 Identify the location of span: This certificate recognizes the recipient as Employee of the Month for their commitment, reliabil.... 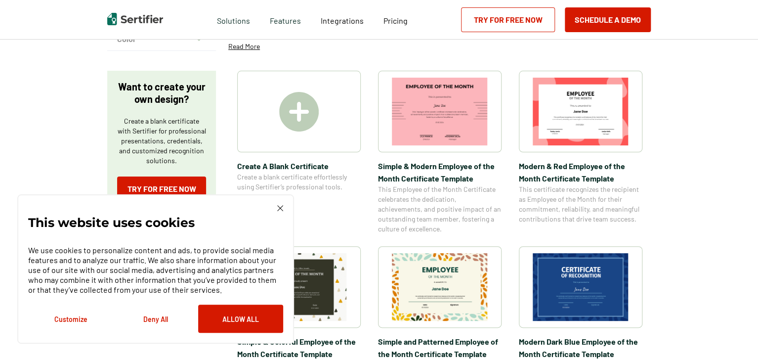
(581, 204).